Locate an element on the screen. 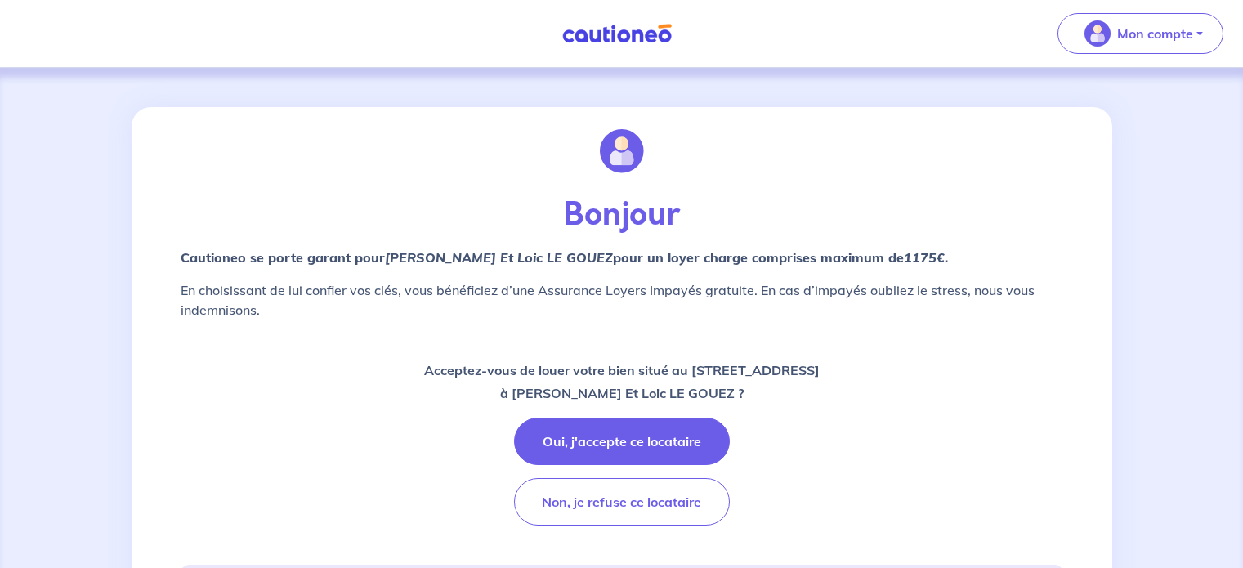 Image resolution: width=1243 pixels, height=568 pixels. p: En choisissant de lui confier vos clés, vous bénéficiez d’une Assurance Loyers Impayés gratuite. ... is located at coordinates (622, 300).